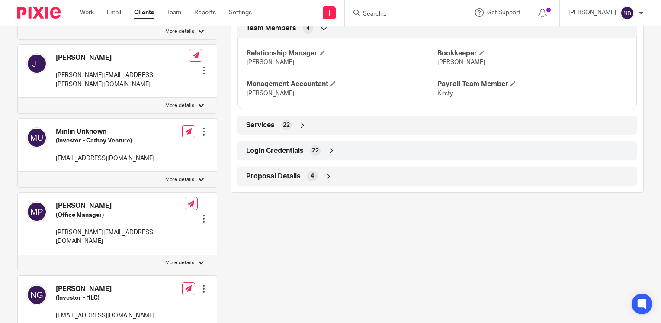 Image resolution: width=661 pixels, height=323 pixels. I want to click on a: Clients, so click(144, 13).